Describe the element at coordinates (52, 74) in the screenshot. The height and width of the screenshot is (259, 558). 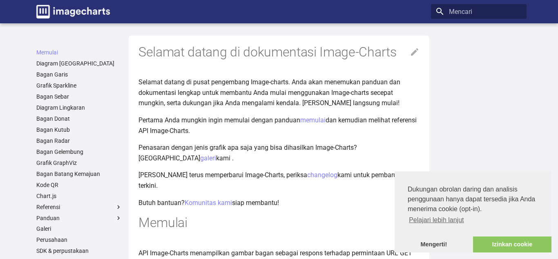
I see `font: Bagan Garis` at that location.